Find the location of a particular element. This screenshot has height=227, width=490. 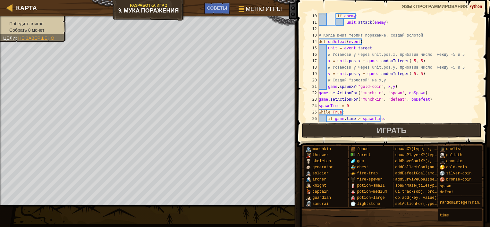

span: munchkin is located at coordinates (321, 149).